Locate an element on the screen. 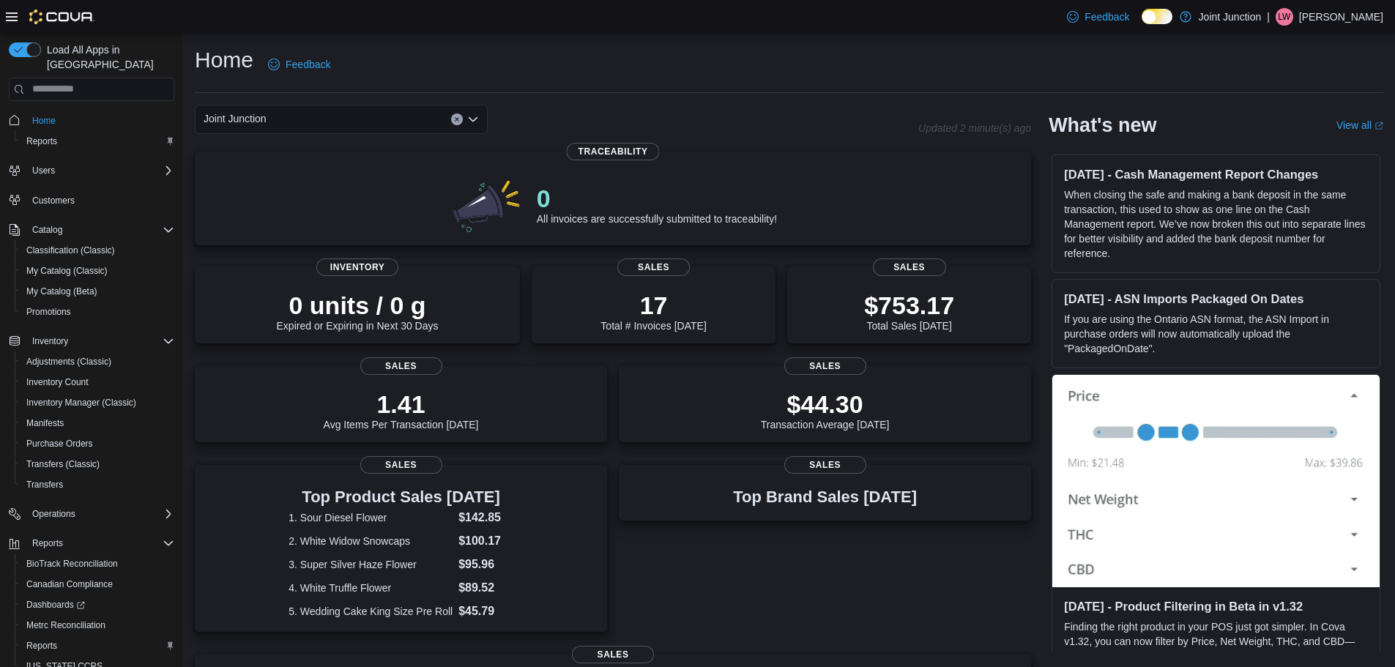  a: My Catalog (Classic) is located at coordinates (67, 271).